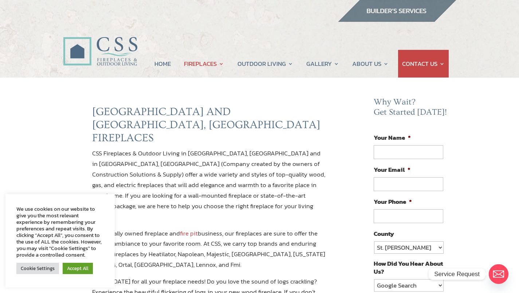 The image size is (519, 293). Describe the element at coordinates (392, 170) in the screenshot. I see `label: Your Email` at that location.